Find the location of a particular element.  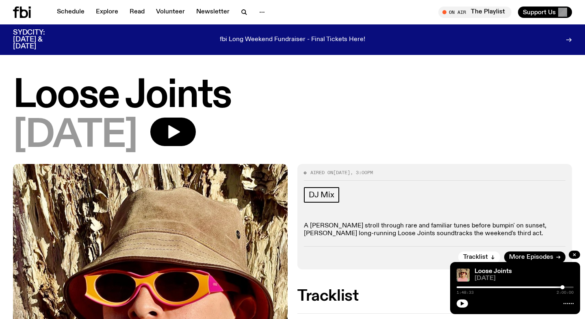

a: More Episodes is located at coordinates (535, 257).